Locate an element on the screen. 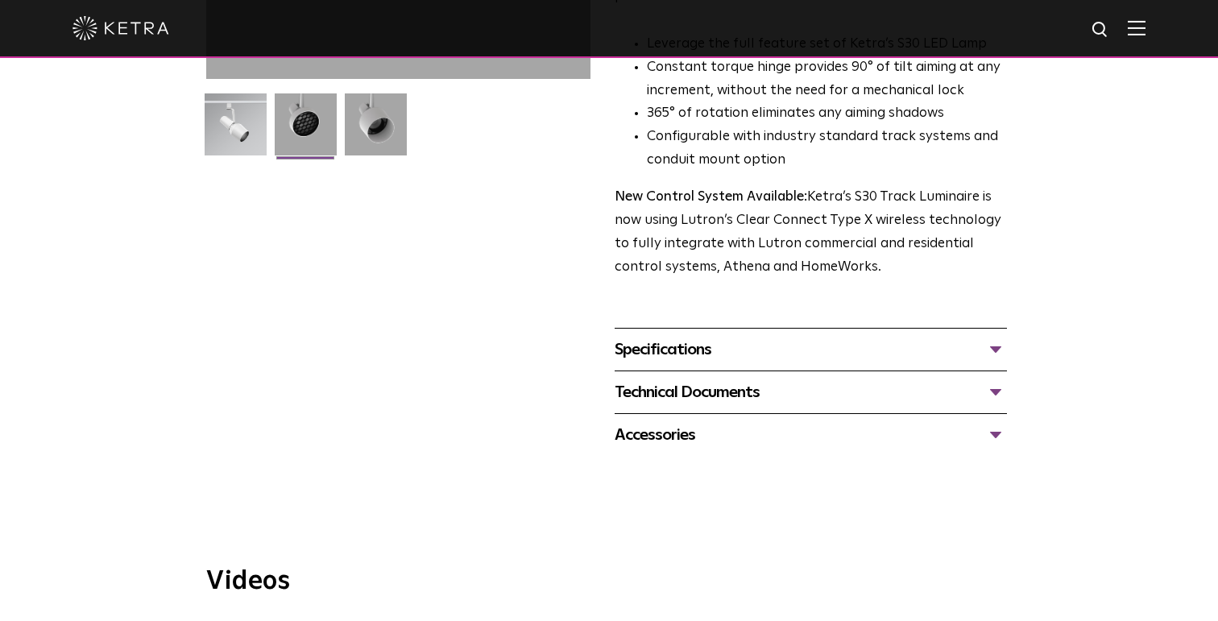  img: Hamburger%20Nav.svg is located at coordinates (1137, 27).